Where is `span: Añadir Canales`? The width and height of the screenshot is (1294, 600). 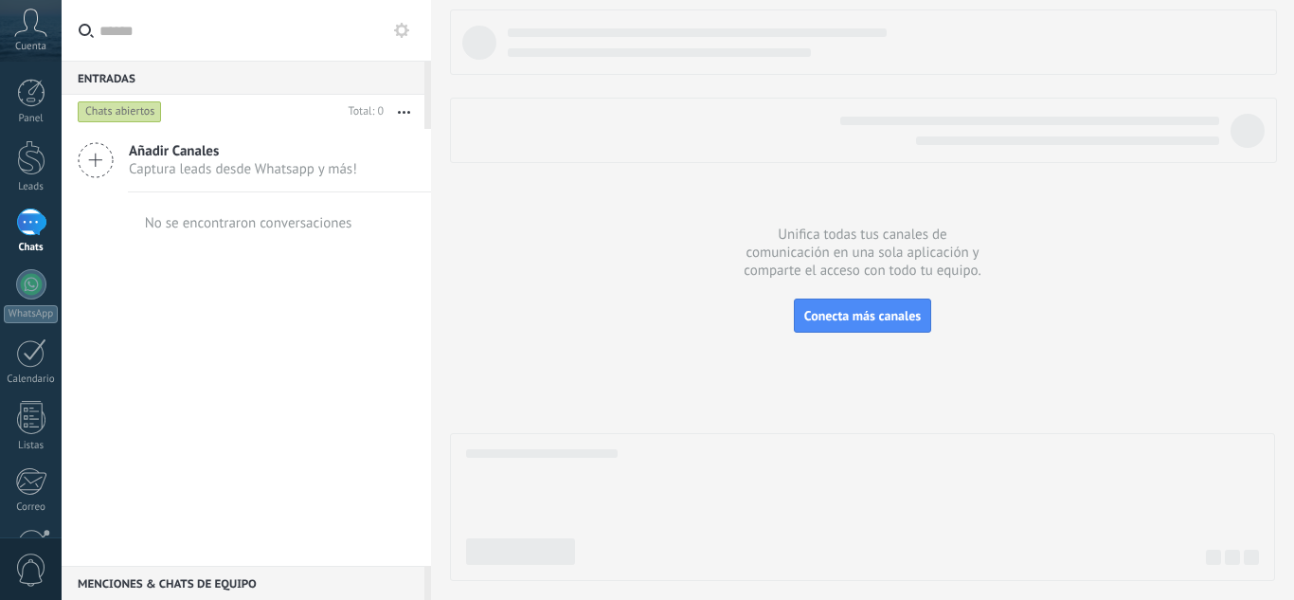 span: Añadir Canales is located at coordinates (243, 151).